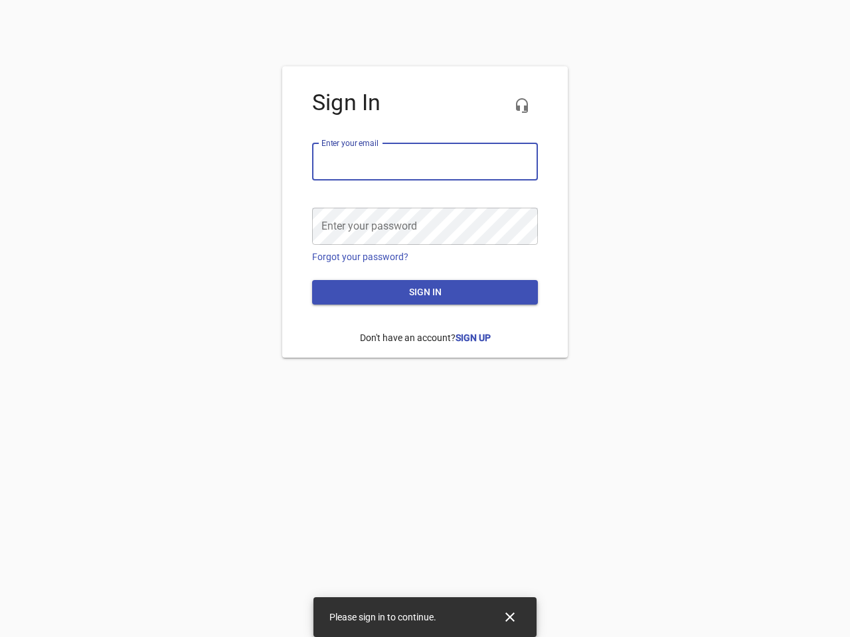 This screenshot has height=637, width=850. What do you see at coordinates (425, 338) in the screenshot?
I see `p: Don't have an account?` at bounding box center [425, 338].